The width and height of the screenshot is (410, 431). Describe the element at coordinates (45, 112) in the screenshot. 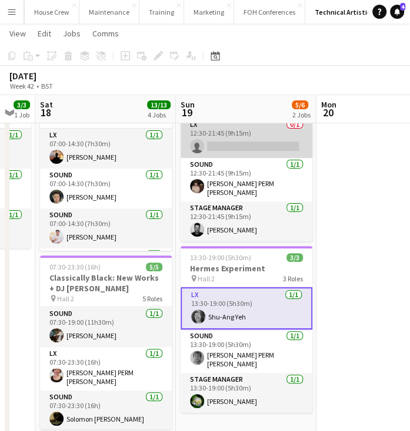

I see `span: 18` at that location.